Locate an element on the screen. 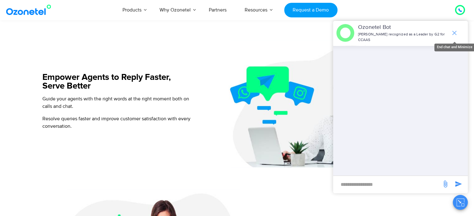  span: end chat or minimize is located at coordinates (454, 33).